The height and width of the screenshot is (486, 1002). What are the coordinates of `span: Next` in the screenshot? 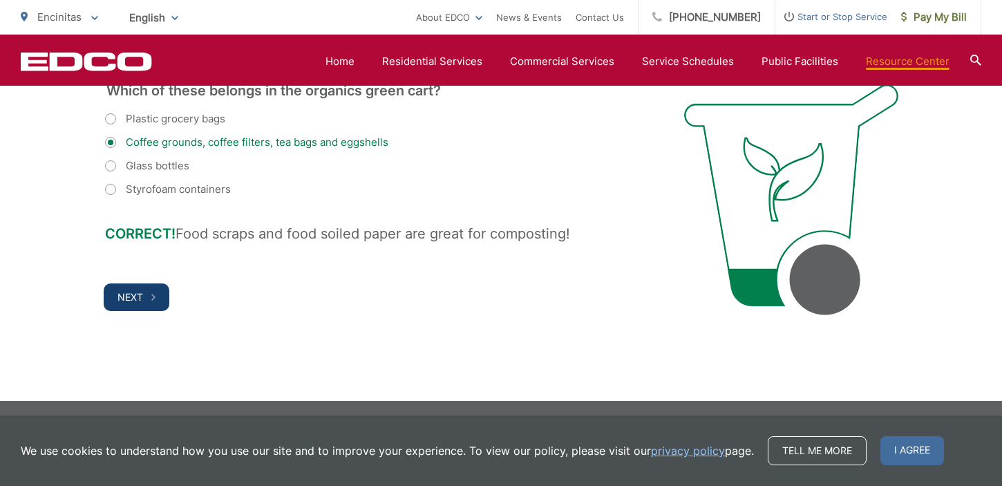 It's located at (130, 296).